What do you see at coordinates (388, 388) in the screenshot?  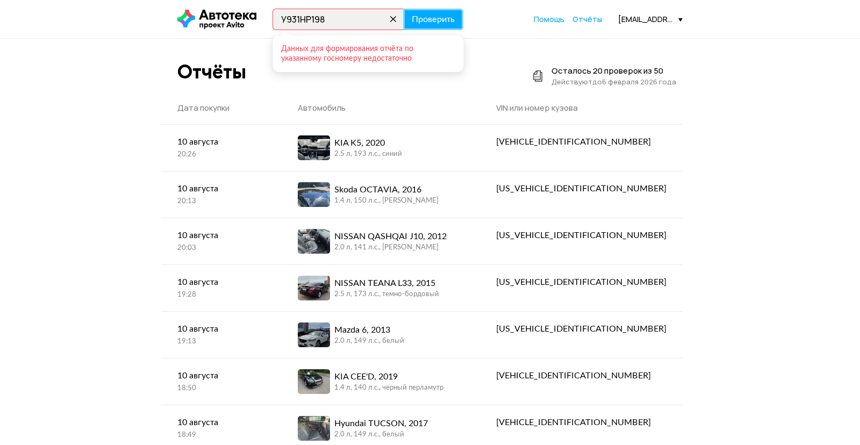 I see `div: 1.4 л, 140 л.c., черный перламутр` at bounding box center [388, 388].